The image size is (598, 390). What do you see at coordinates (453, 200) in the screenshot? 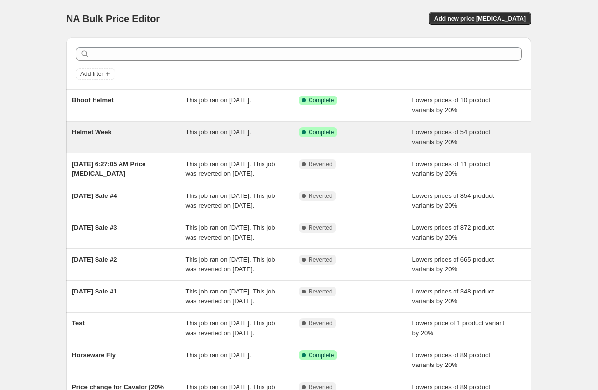
I see `span: Lowers prices of 854 product variants by 20%` at bounding box center [453, 200].